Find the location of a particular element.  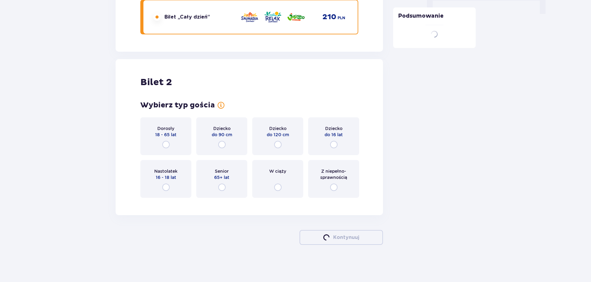

span: 16 - 18 lat is located at coordinates (166, 177).